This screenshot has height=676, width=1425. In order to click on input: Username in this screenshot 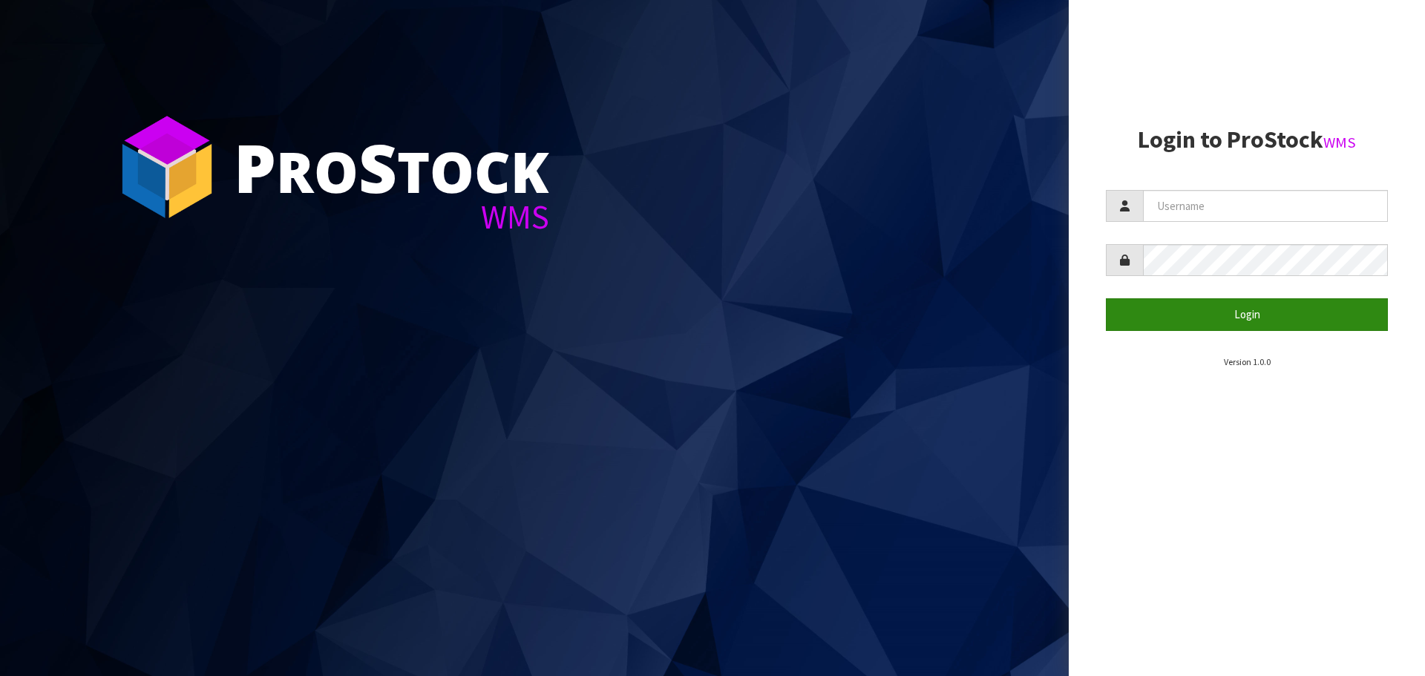, I will do `click(1266, 206)`.